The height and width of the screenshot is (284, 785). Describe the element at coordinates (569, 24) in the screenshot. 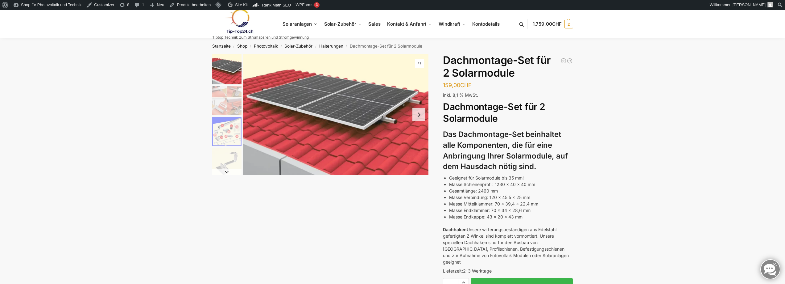

I see `span: 2` at that location.